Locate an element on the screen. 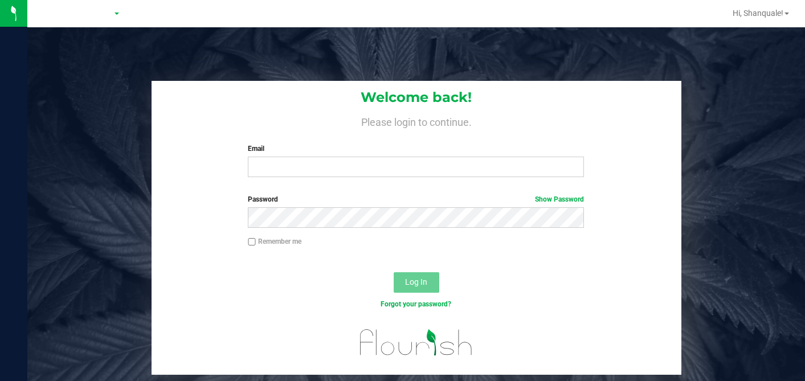  a: Show Password is located at coordinates (559, 199).